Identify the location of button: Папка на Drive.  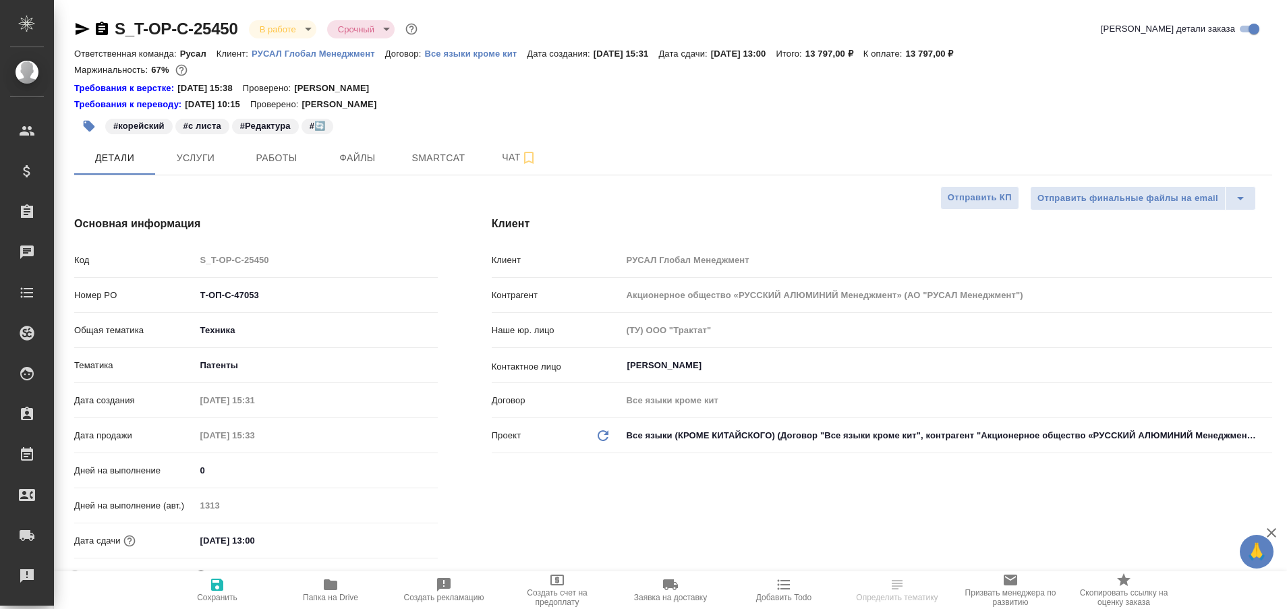
(331, 590).